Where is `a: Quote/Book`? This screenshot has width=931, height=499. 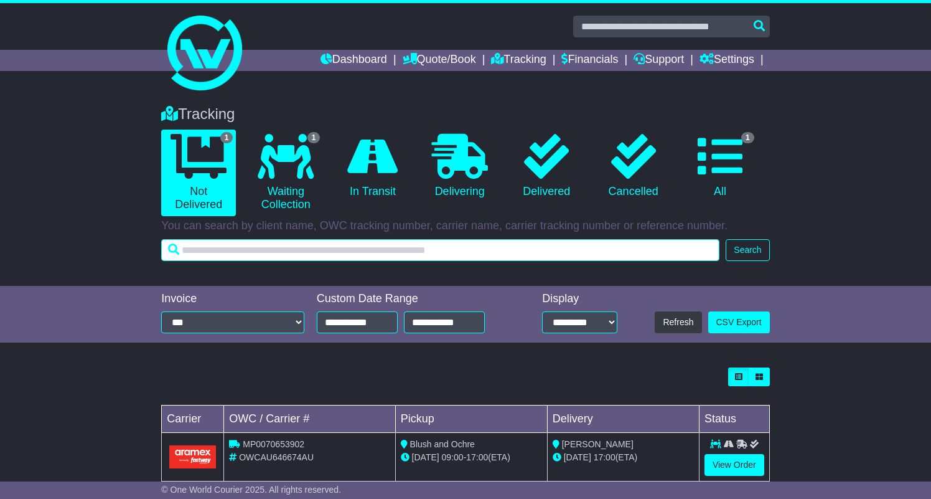
a: Quote/Book is located at coordinates (440, 60).